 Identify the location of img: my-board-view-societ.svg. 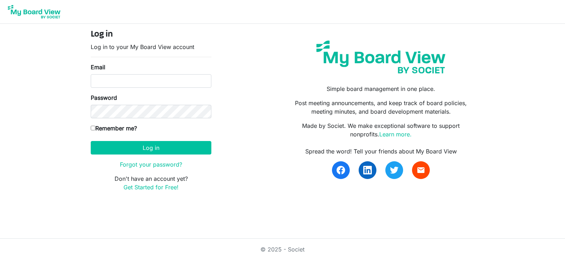
(380, 57).